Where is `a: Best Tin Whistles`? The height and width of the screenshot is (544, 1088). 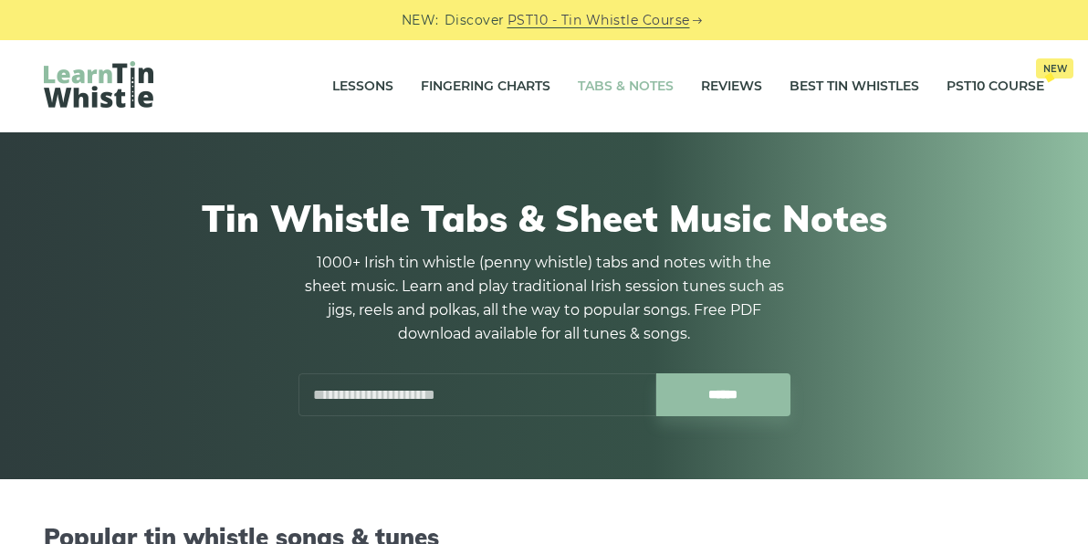 a: Best Tin Whistles is located at coordinates (855, 87).